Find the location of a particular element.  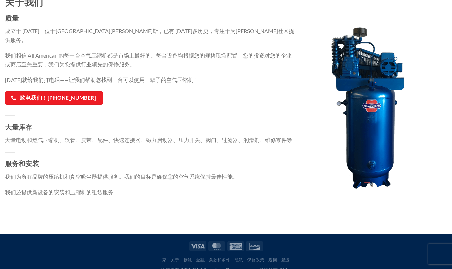

font: 接触 is located at coordinates (188, 260).